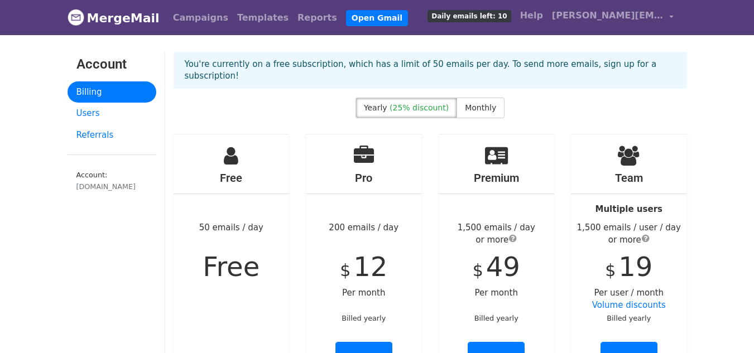  What do you see at coordinates (430, 70) in the screenshot?
I see `p: You're currently on a free subscription, which has a limit of 50 emails per day. To send more ema...` at bounding box center [430, 70].